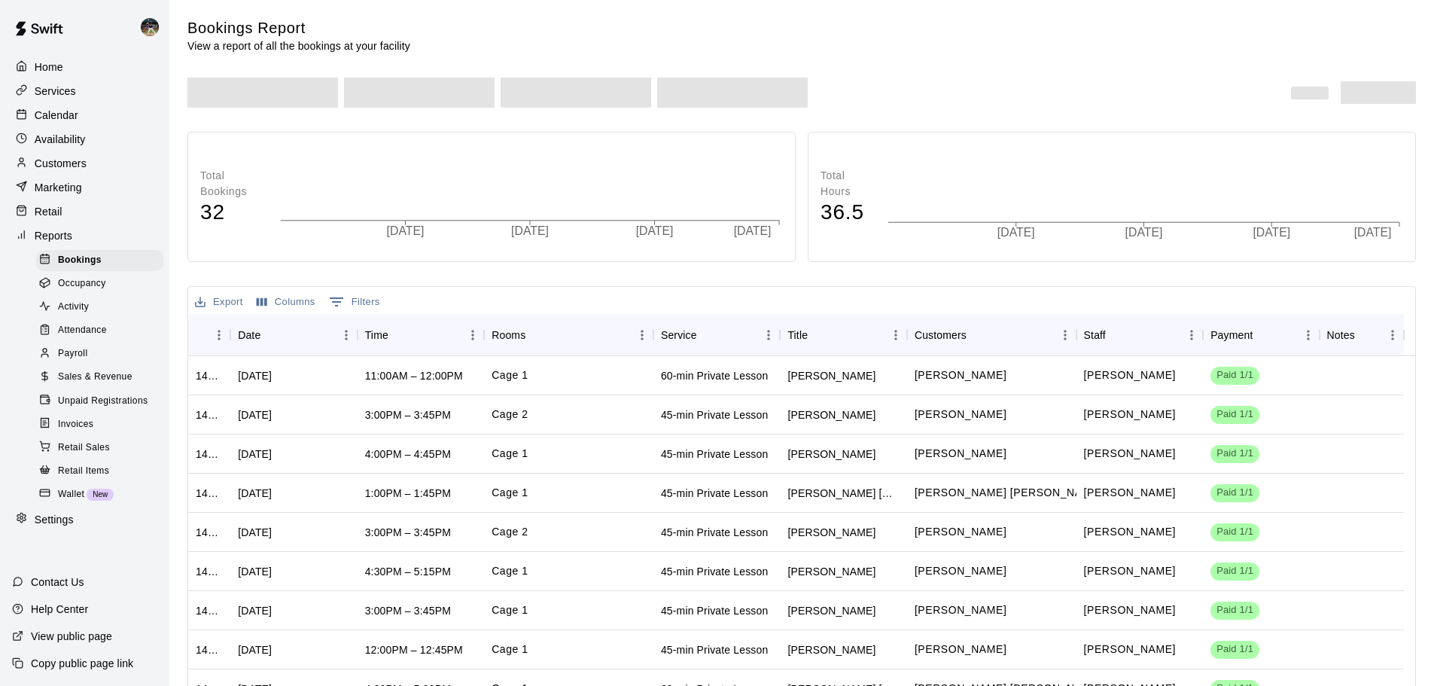  Describe the element at coordinates (843, 493) in the screenshot. I see `div: Cooper Brilz` at that location.